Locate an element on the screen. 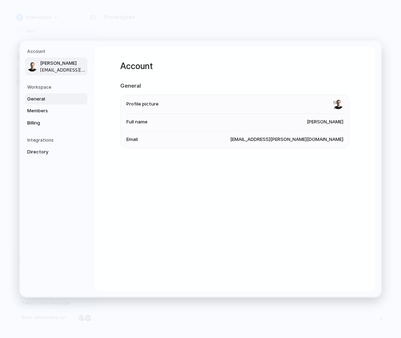  span: Billing is located at coordinates (50, 123).